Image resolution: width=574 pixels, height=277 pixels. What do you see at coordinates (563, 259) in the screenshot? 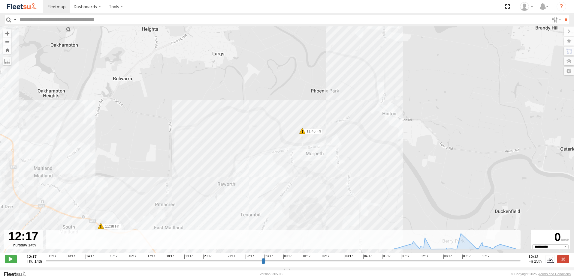
I see `label: Close` at bounding box center [563, 259].